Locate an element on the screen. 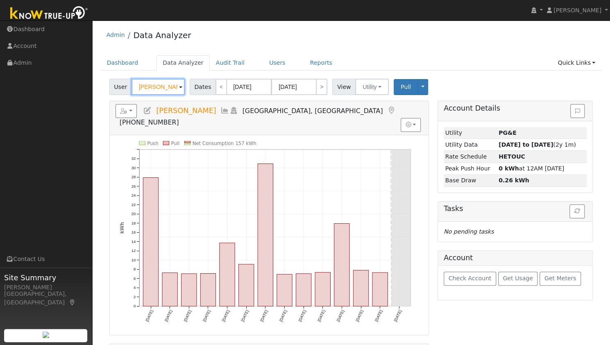  span: (2y 1m) is located at coordinates (537, 145).